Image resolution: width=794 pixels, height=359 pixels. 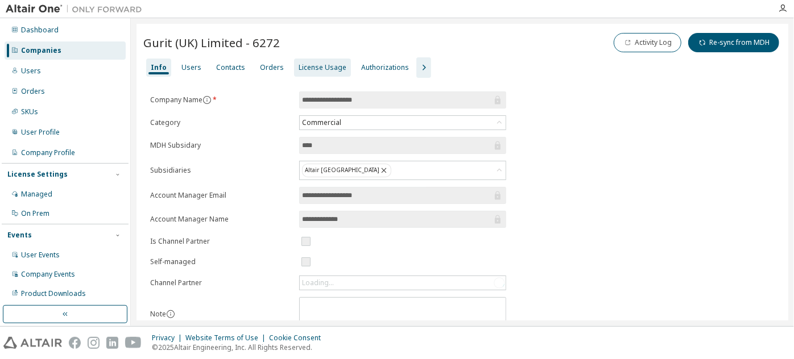 I want to click on div: Managed, so click(x=36, y=195).